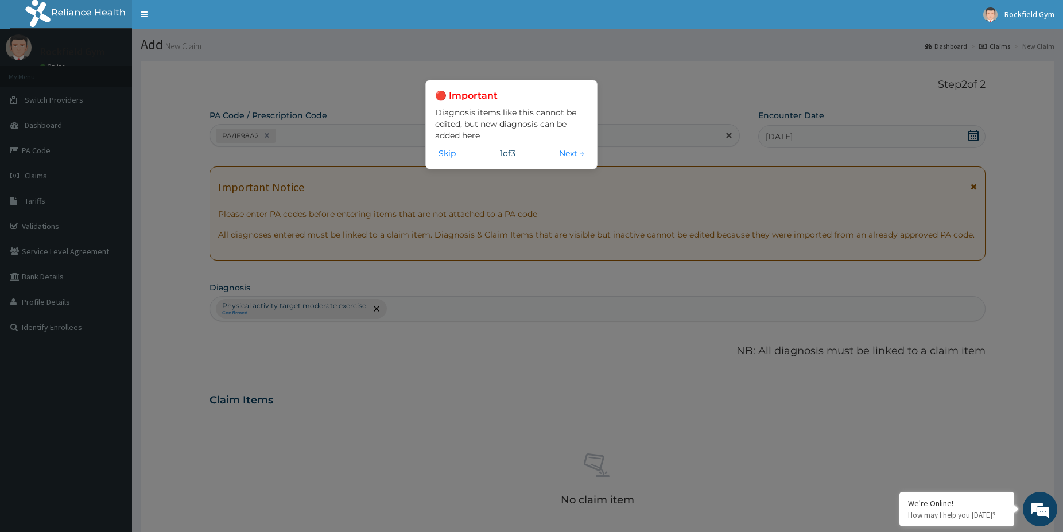 Image resolution: width=1063 pixels, height=532 pixels. What do you see at coordinates (1029, 14) in the screenshot?
I see `span: Rockfield Gym` at bounding box center [1029, 14].